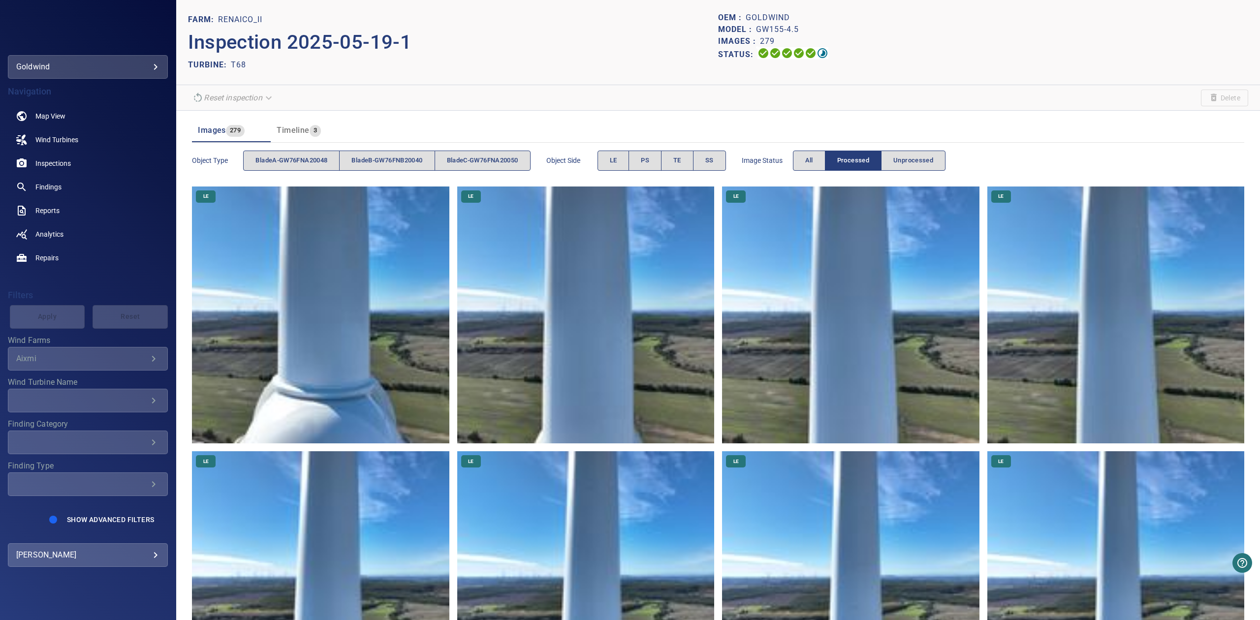 Image resolution: width=1260 pixels, height=620 pixels. What do you see at coordinates (233, 97) in the screenshot?
I see `div: Unable to reset the inspection due to its current status` at bounding box center [233, 97].